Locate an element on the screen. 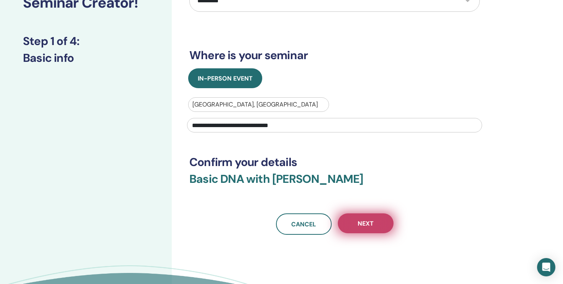 This screenshot has height=284, width=563. h3: Step 1 of 4 : is located at coordinates (86, 41).